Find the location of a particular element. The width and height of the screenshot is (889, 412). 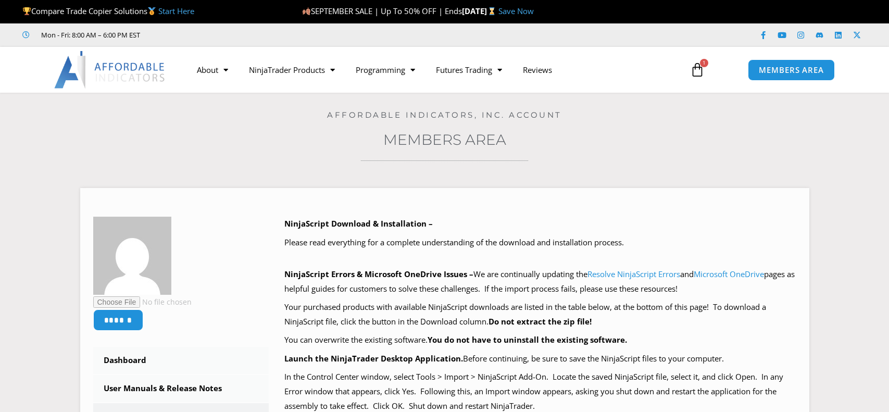

nav: Menu is located at coordinates (432, 70).